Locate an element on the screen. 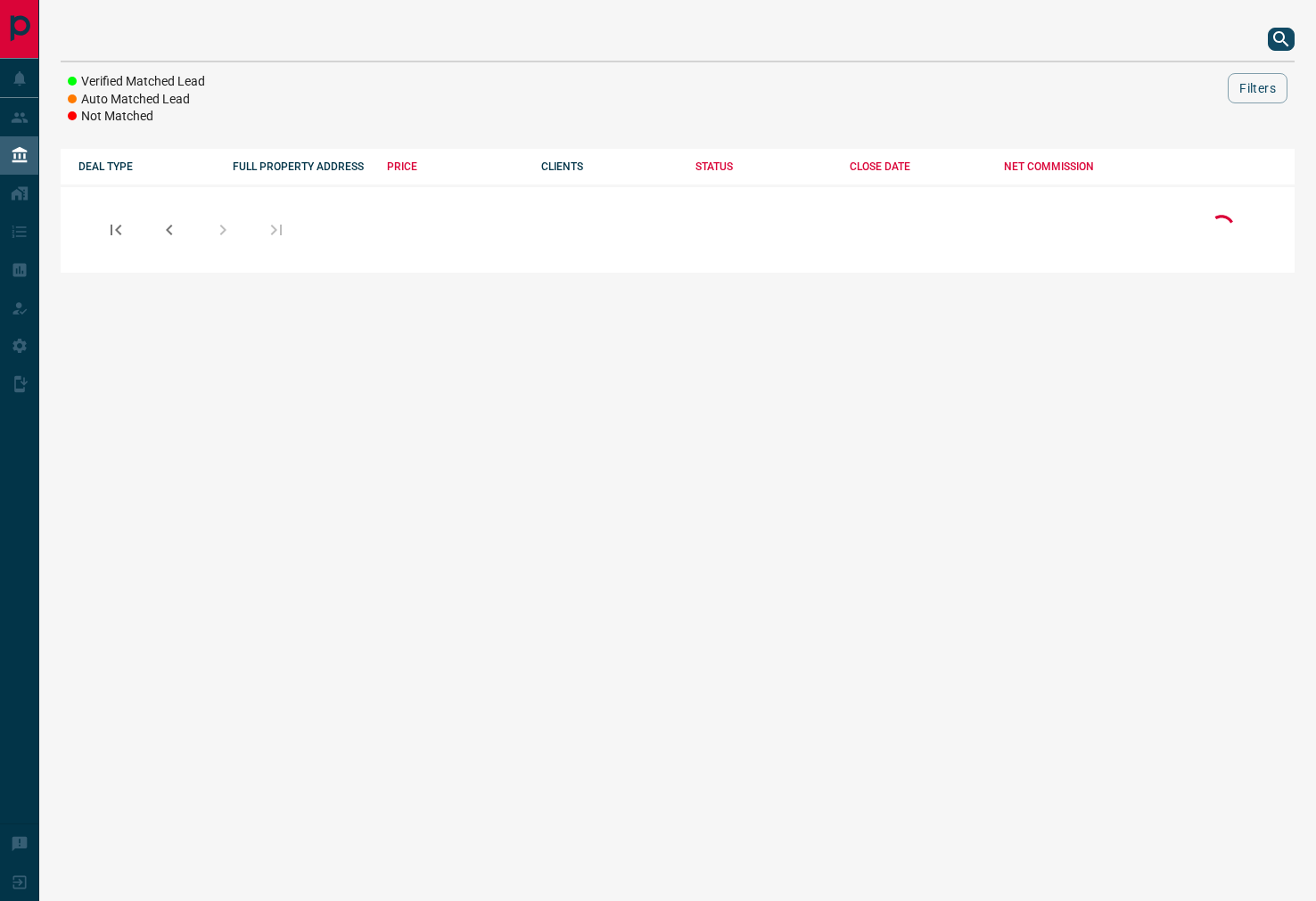  button: Filters is located at coordinates (1257, 88).